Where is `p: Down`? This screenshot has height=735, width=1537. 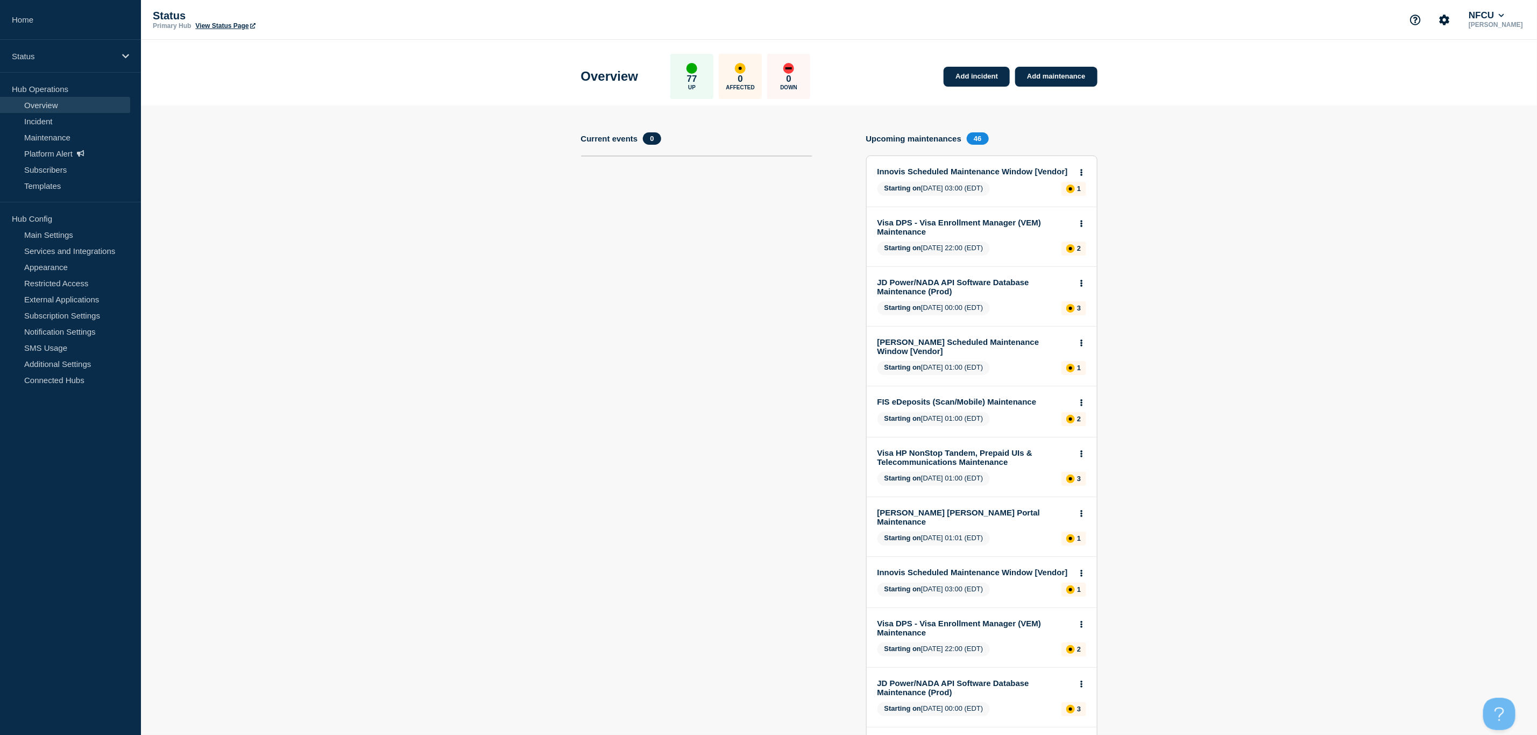 p: Down is located at coordinates (789, 87).